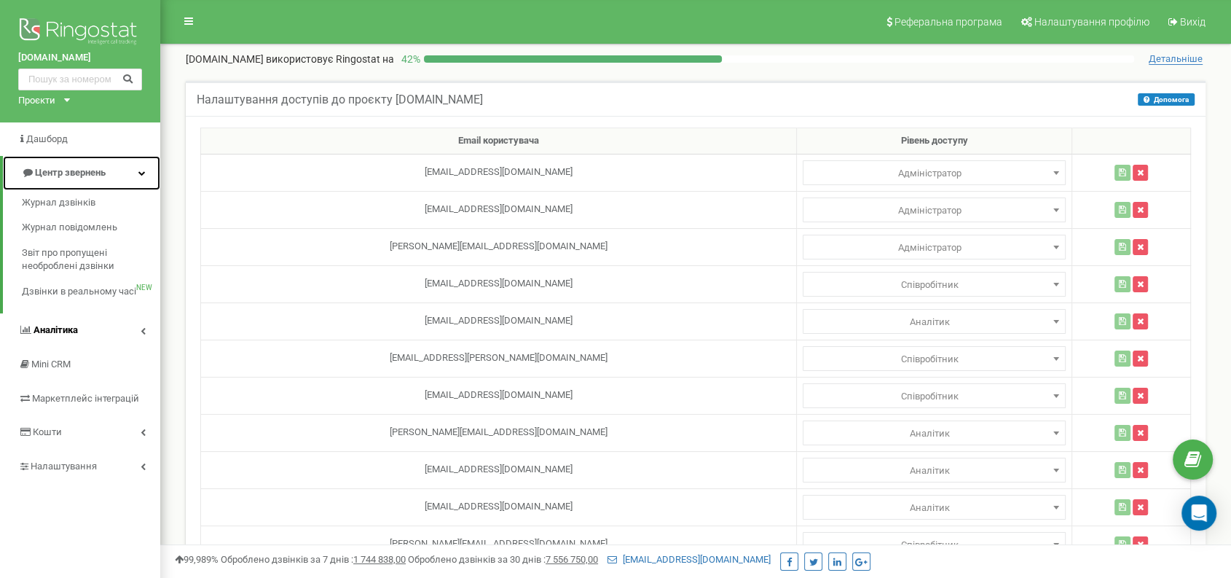 The height and width of the screenshot is (578, 1231). Describe the element at coordinates (380, 559) in the screenshot. I see `u: 1 744 838,00` at that location.